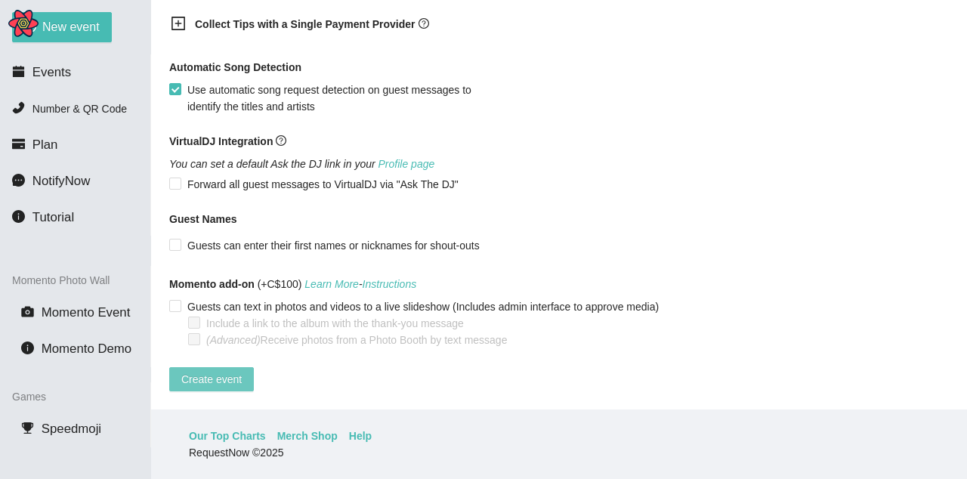 The image size is (967, 479). Describe the element at coordinates (79, 109) in the screenshot. I see `span: Number & QR Code` at that location.